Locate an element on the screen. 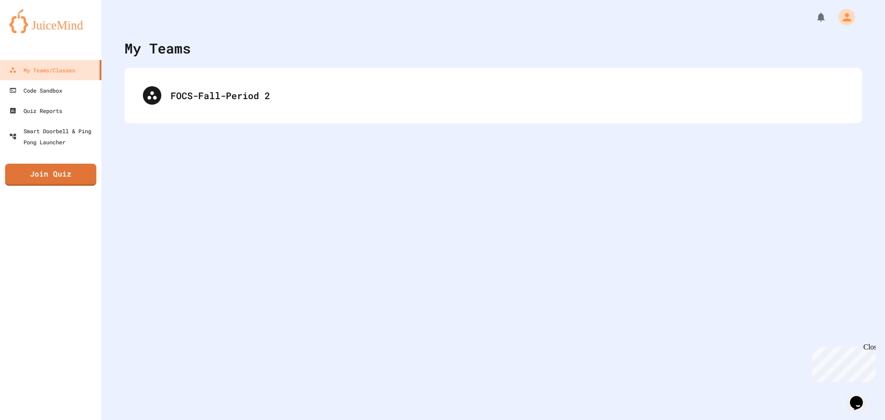  div: My Teams/Classes is located at coordinates (42, 70).